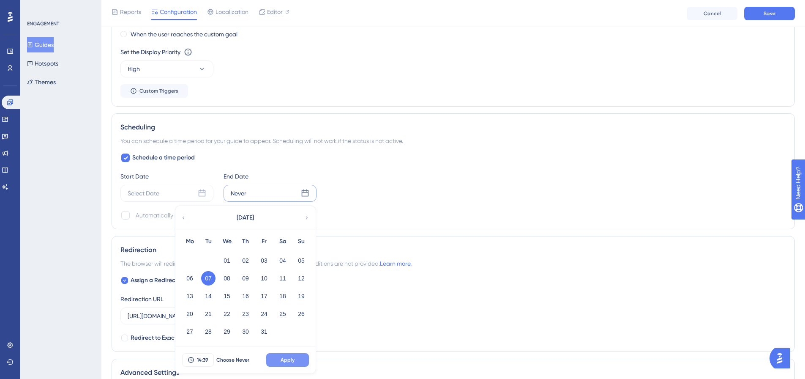  Describe the element at coordinates (190, 278) in the screenshot. I see `button: 06` at that location.